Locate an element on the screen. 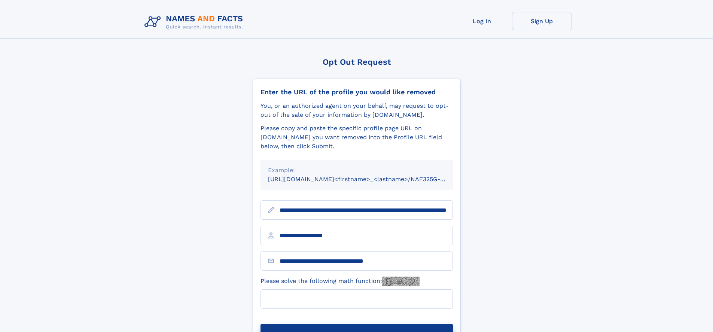 Image resolution: width=713 pixels, height=332 pixels. div: Opt Out Request is located at coordinates (357, 62).